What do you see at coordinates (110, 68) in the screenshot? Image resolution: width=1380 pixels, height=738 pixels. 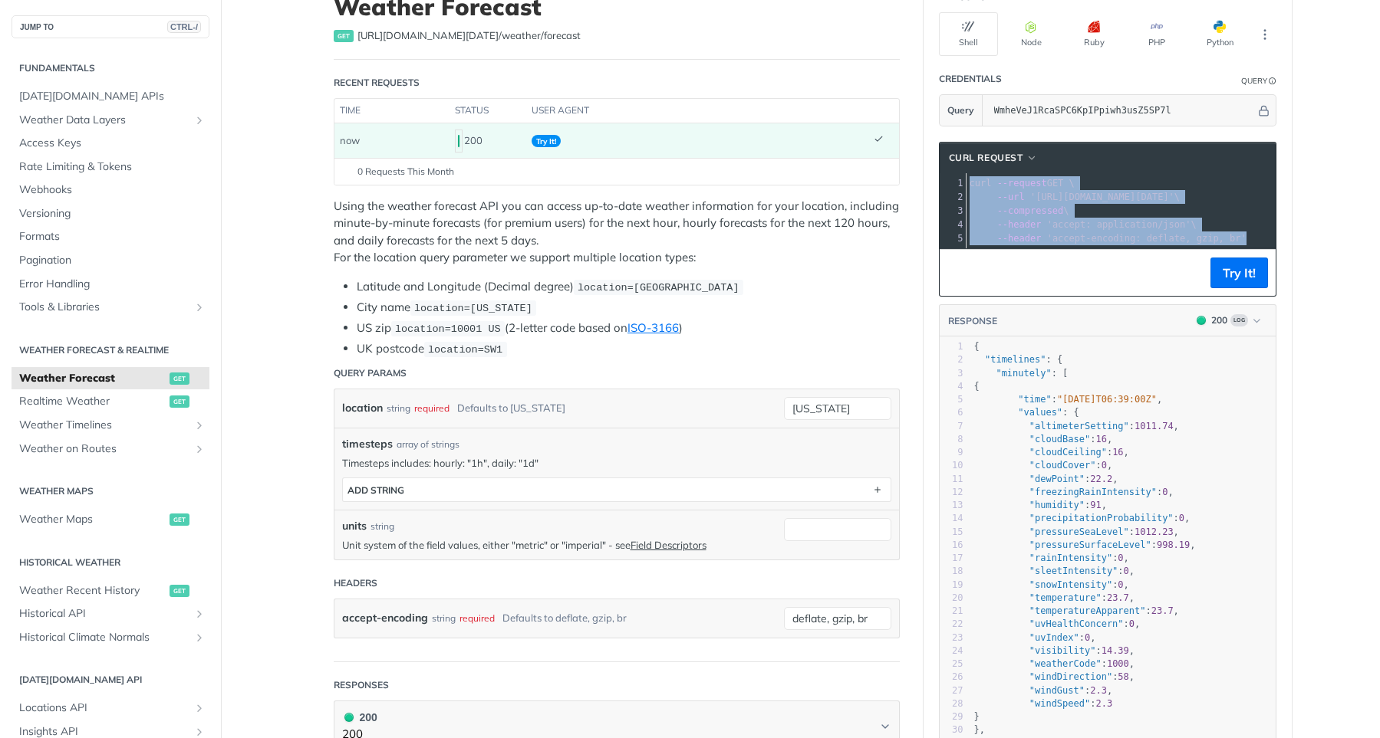 I see `h2: Fundamentals` at bounding box center [110, 68].